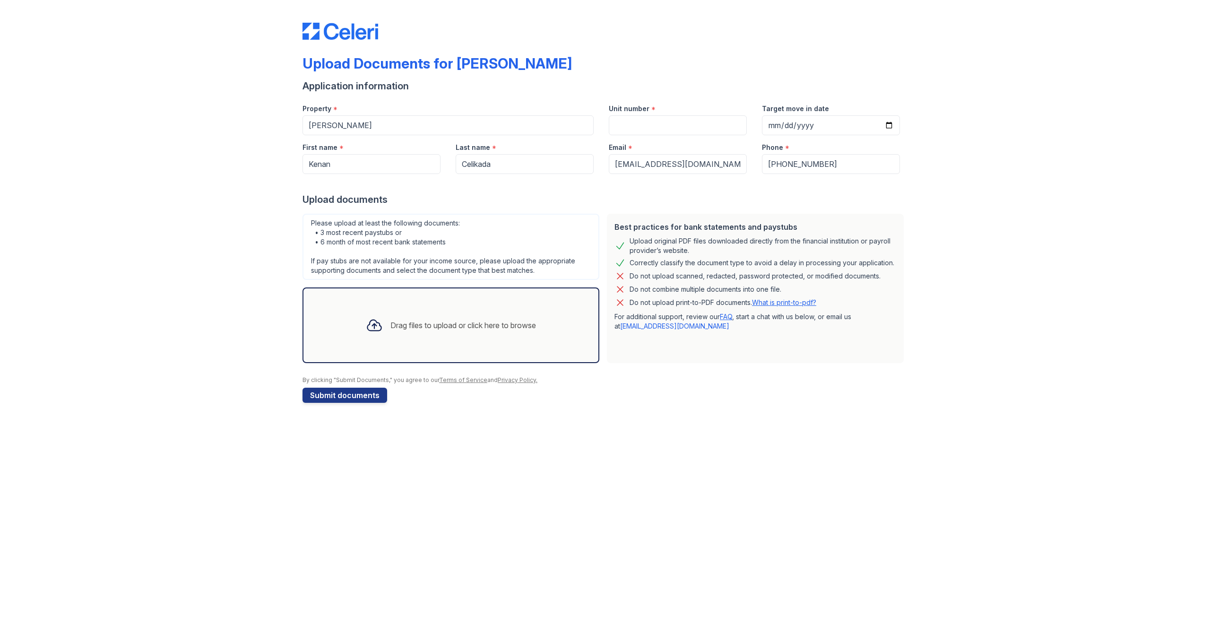 This screenshot has height=617, width=1210. I want to click on a: FAQ, so click(726, 316).